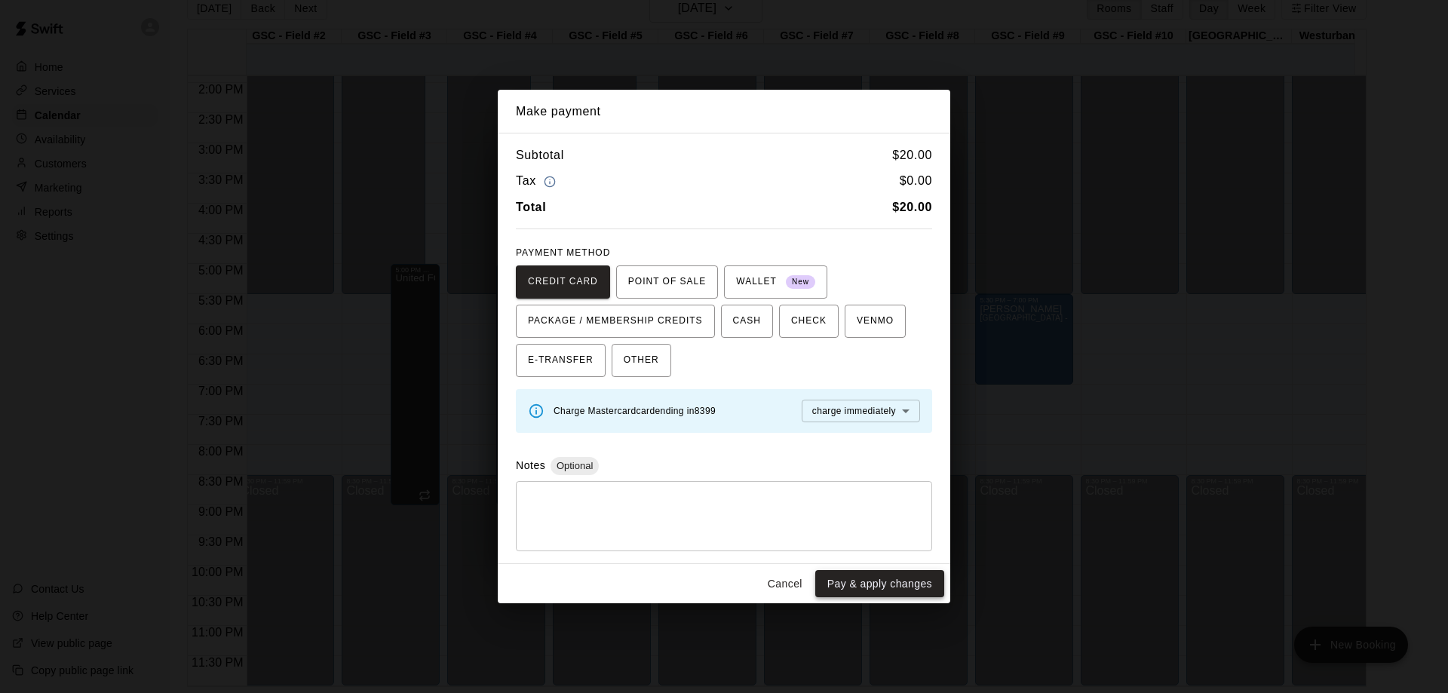 This screenshot has width=1448, height=693. Describe the element at coordinates (854, 411) in the screenshot. I see `span: charge immediately` at that location.